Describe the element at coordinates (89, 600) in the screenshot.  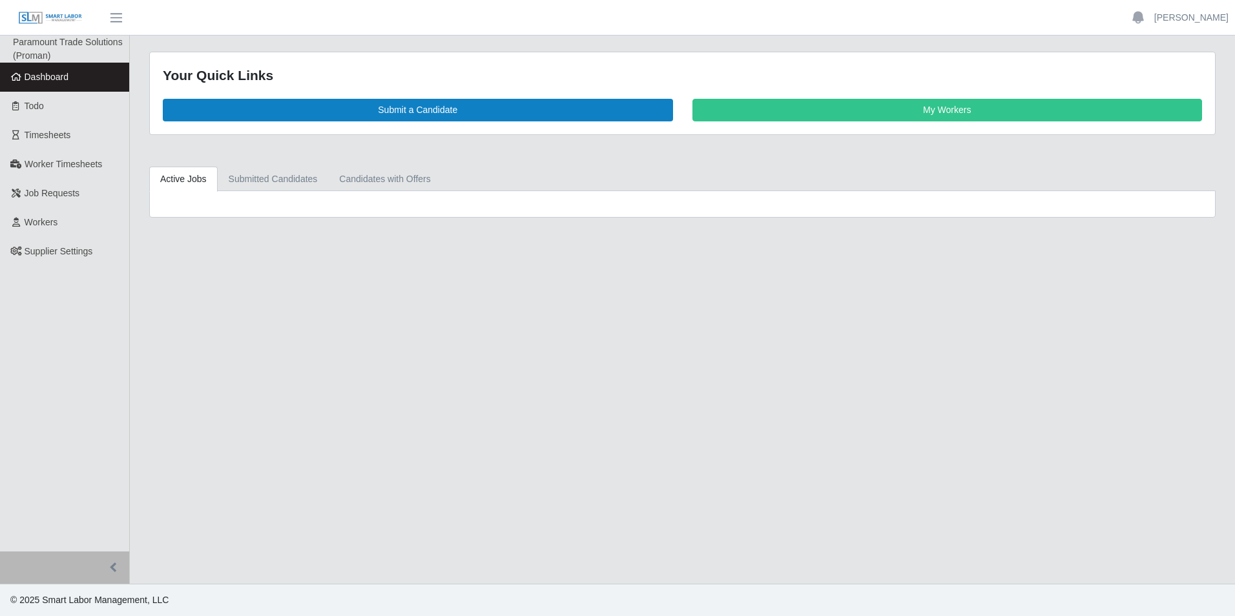
I see `span: © 2025 Smart Labor Management, LLC` at that location.